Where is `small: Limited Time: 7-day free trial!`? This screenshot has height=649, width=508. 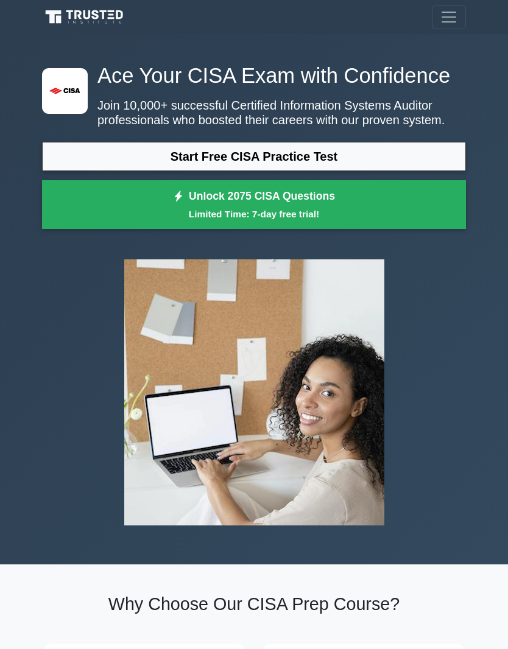
small: Limited Time: 7-day free trial! is located at coordinates (254, 214).